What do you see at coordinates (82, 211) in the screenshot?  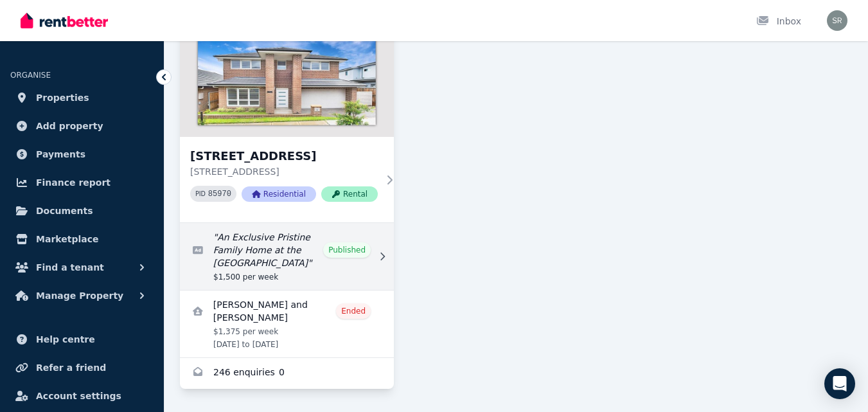 I see `a: Documents` at bounding box center [82, 211].